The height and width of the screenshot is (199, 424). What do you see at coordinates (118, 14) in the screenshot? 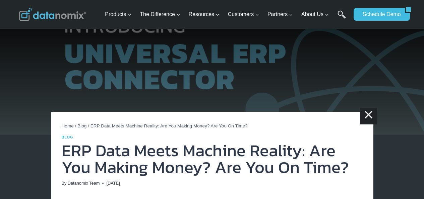
I see `span: Products` at bounding box center [118, 14].